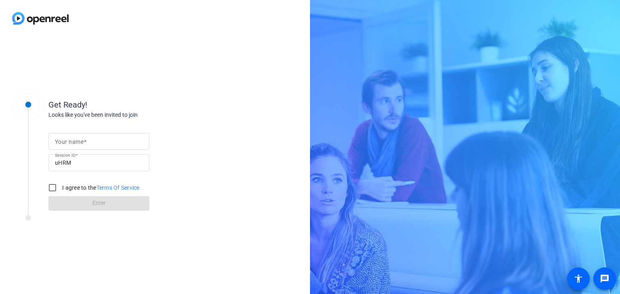  What do you see at coordinates (65, 155) in the screenshot?
I see `mat-label: Session ID` at bounding box center [65, 155].